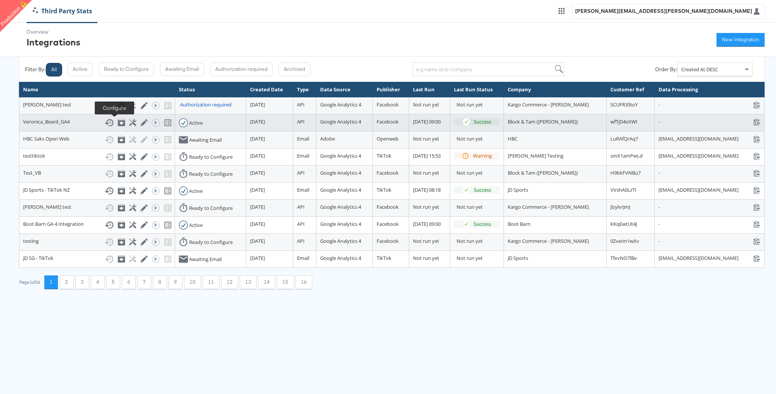 The height and width of the screenshot is (394, 776). I want to click on button: 15, so click(285, 282).